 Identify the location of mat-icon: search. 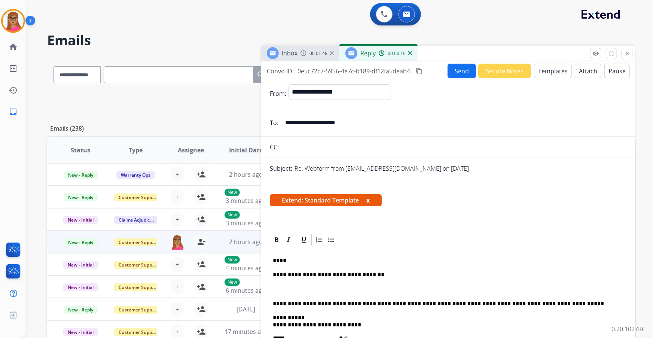
(261, 75).